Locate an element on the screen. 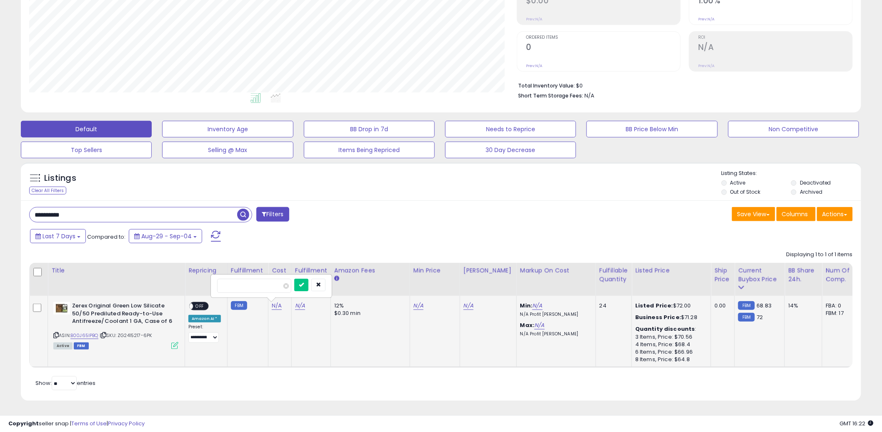  div: $72.00 is located at coordinates (670, 306).